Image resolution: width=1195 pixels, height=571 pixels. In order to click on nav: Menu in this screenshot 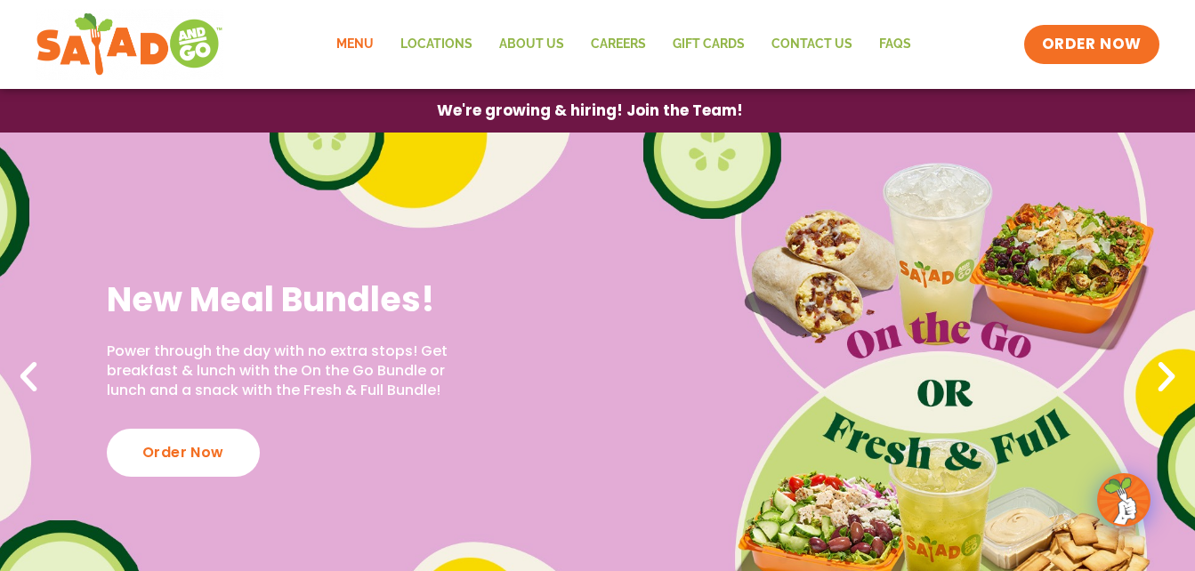, I will do `click(624, 44)`.